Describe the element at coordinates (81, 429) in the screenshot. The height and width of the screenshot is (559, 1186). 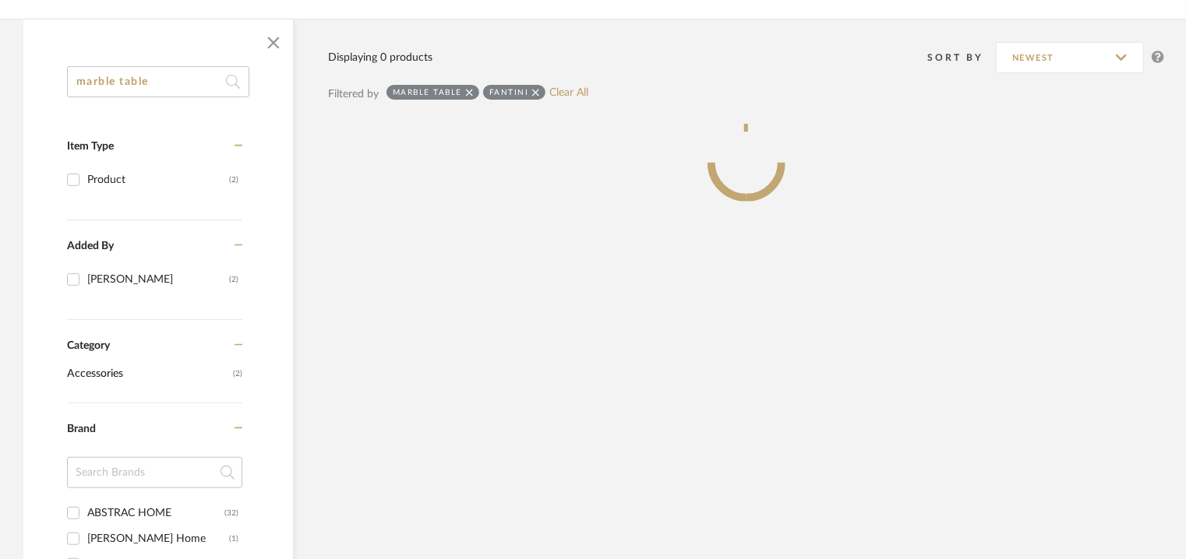
I see `span: Brand` at that location.